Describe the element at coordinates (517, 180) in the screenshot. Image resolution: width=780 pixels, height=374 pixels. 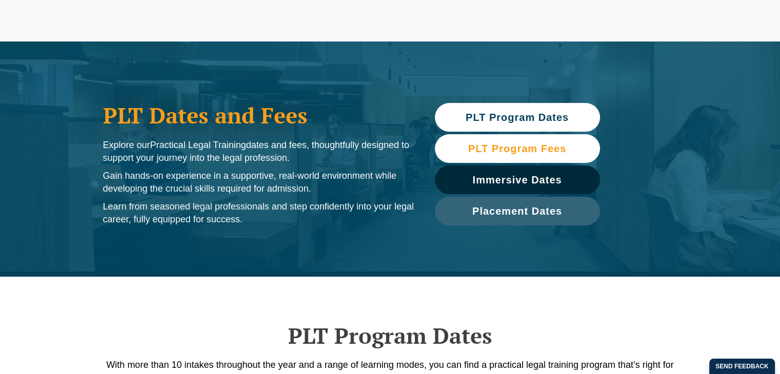
I see `a: Immersive Dates` at that location.